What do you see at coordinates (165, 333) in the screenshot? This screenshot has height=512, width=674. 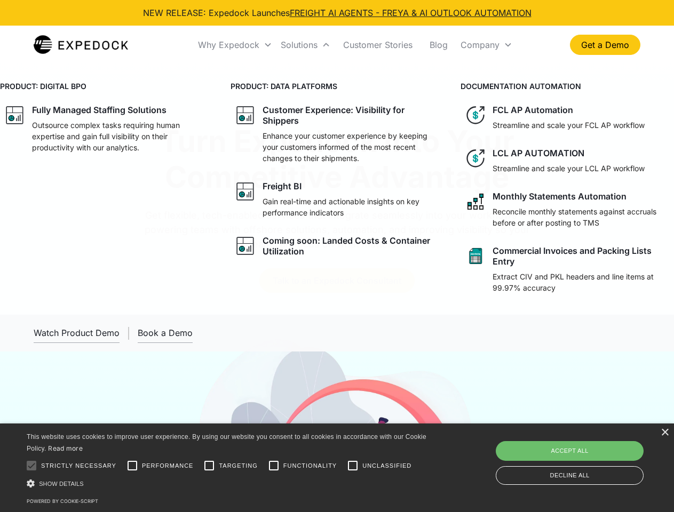 I see `a: Book a Demo` at bounding box center [165, 333].